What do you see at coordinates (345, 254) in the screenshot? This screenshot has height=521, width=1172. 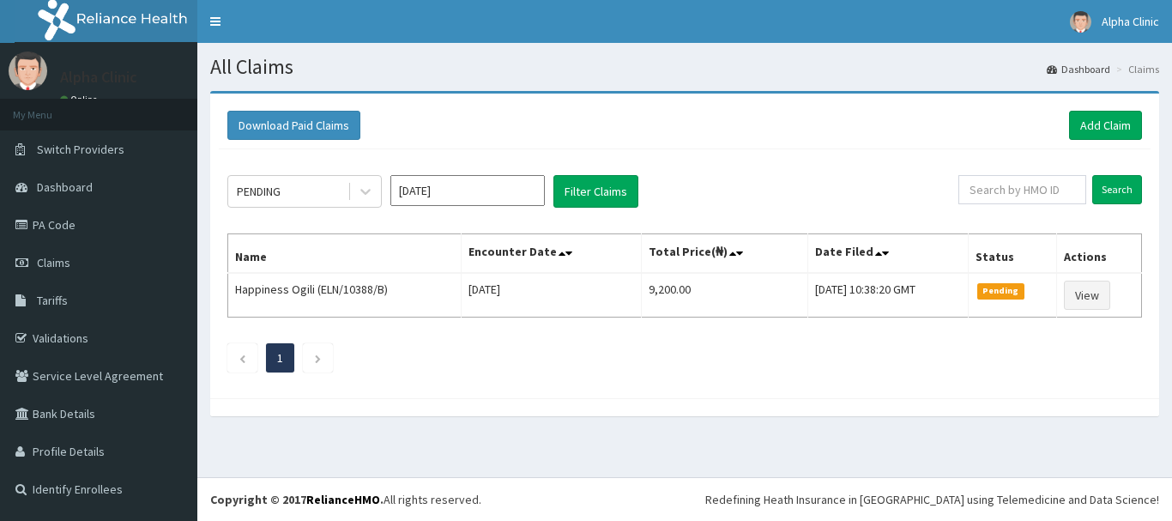 I see `th: Name` at bounding box center [345, 254].